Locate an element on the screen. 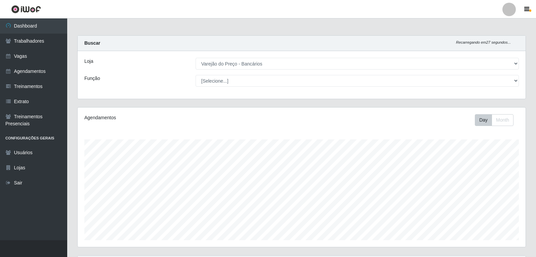 The height and width of the screenshot is (257, 536). button: Day is located at coordinates (483, 120).